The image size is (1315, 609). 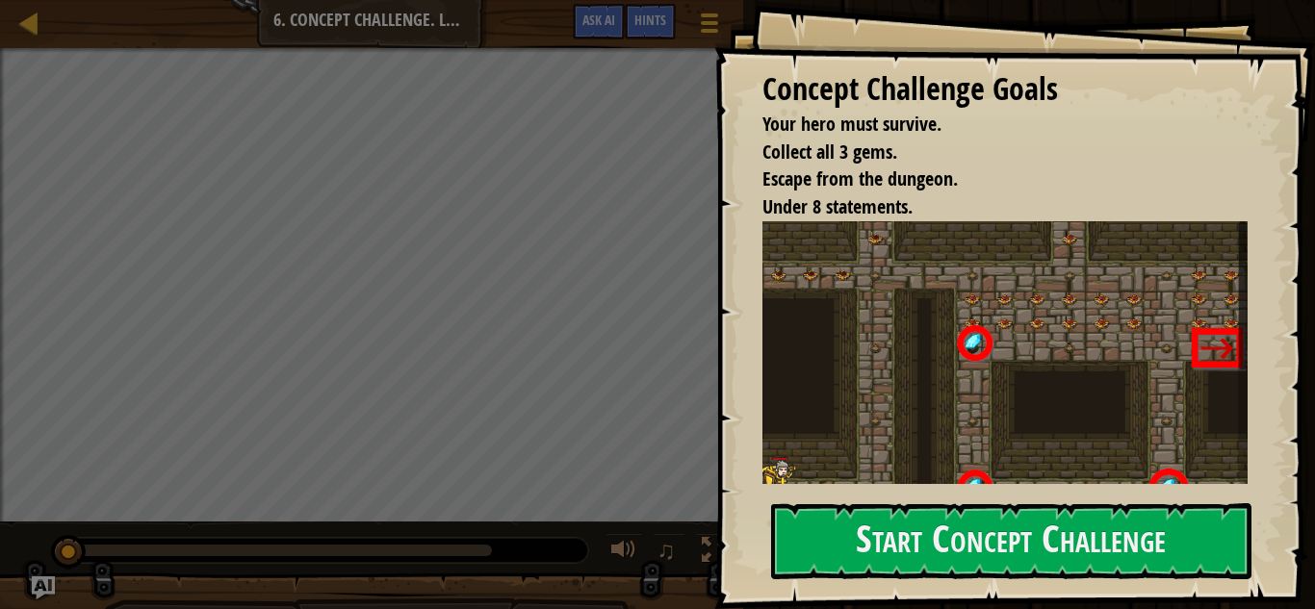 I want to click on div: Concept Challenge Goals, so click(x=1005, y=90).